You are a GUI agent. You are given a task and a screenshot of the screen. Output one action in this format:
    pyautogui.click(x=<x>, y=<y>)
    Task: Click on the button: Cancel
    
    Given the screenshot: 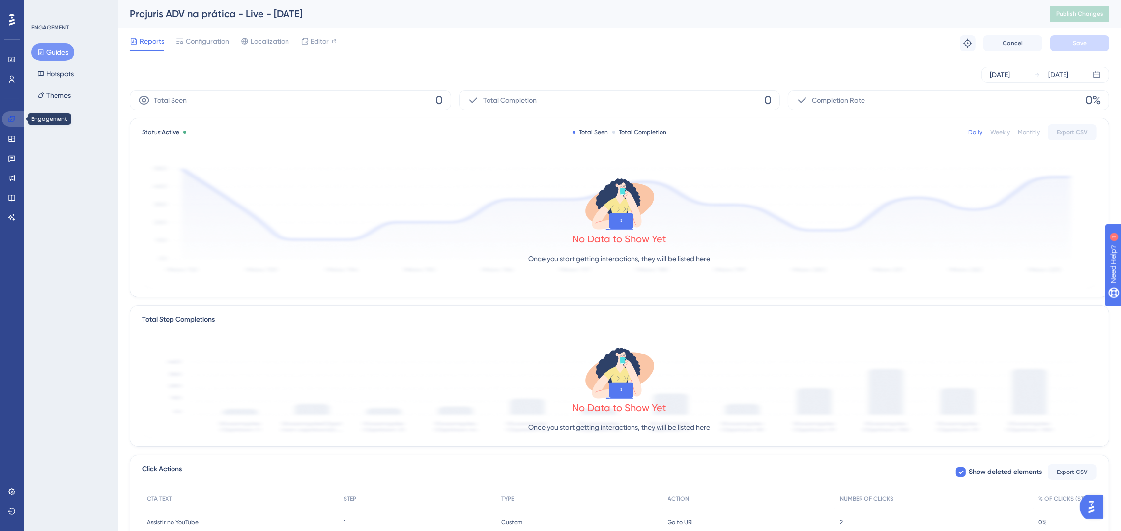 What is the action you would take?
    pyautogui.click(x=1013, y=43)
    